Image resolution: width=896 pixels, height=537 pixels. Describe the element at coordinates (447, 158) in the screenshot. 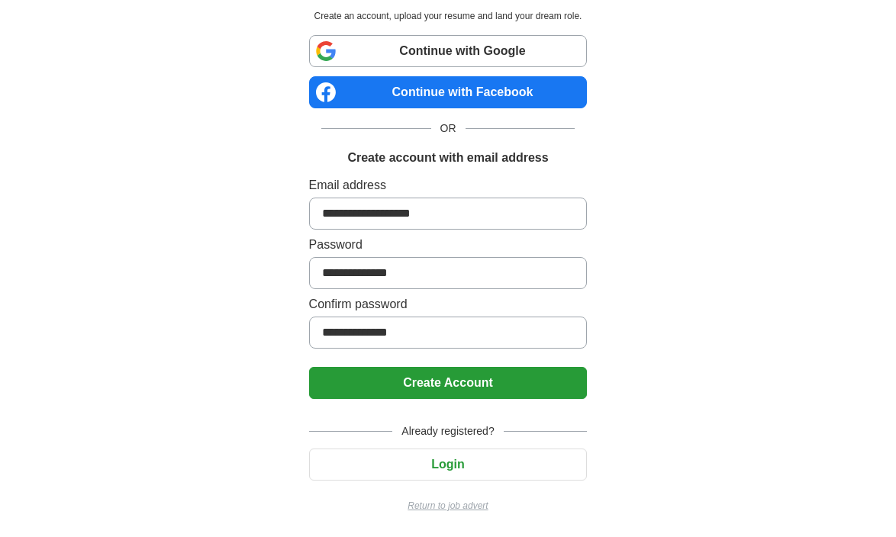

I see `h1: Create account with email address` at that location.